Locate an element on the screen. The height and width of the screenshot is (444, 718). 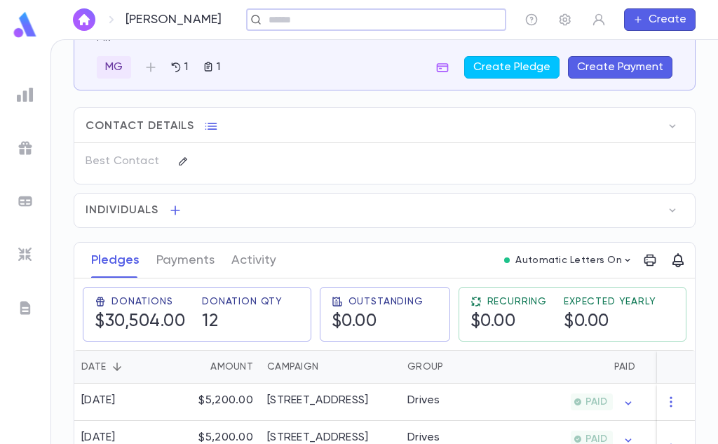
h5: $30,504.00 is located at coordinates (140, 322).